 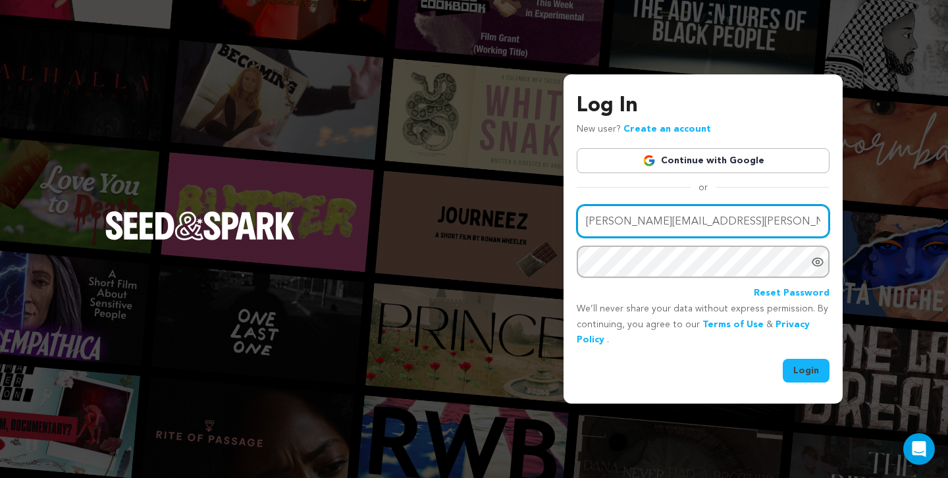 I want to click on p: We’ll never share your data without express permission. By continuing, you agree to our & ., so click(x=703, y=325).